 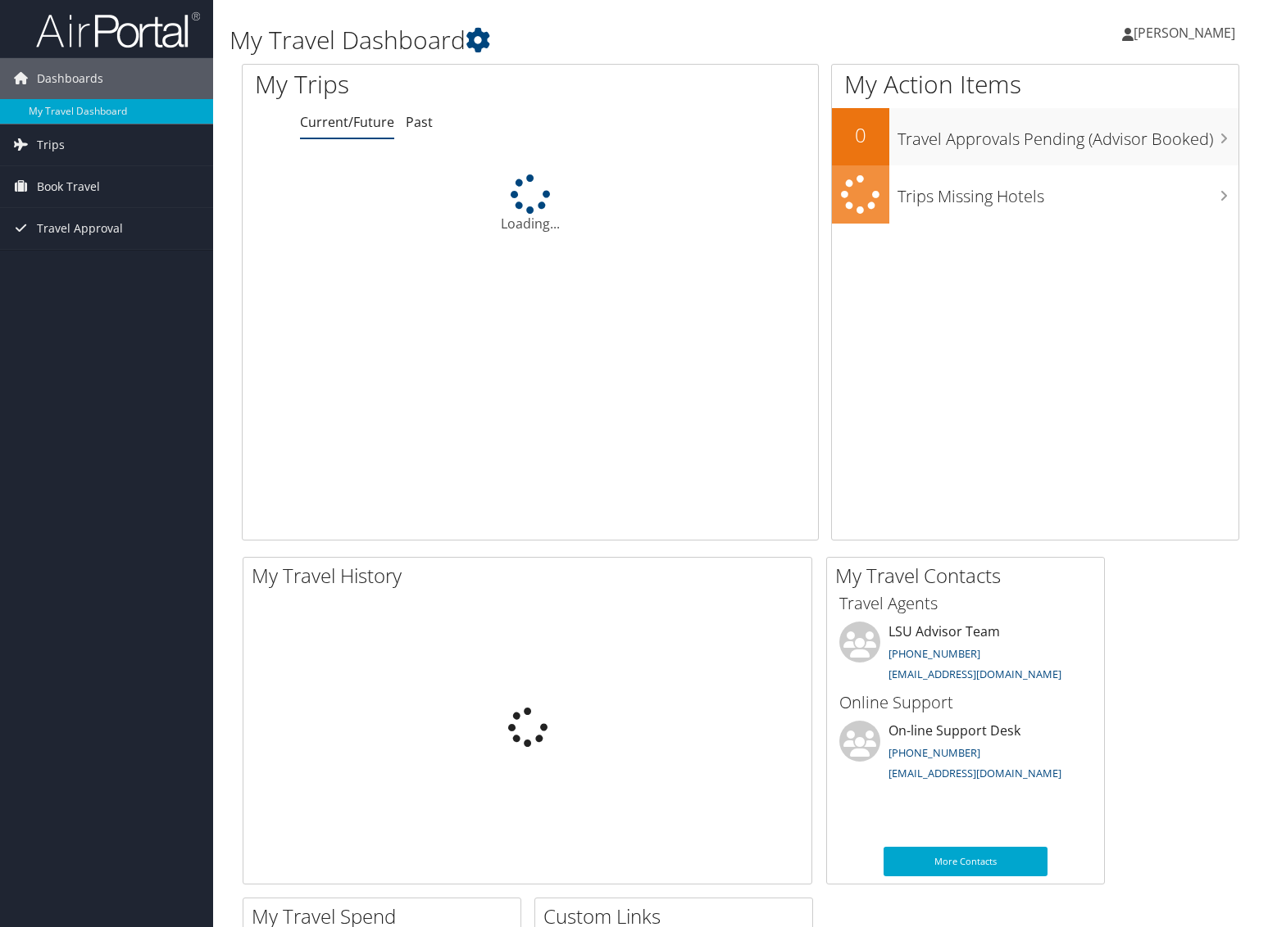 What do you see at coordinates (79, 229) in the screenshot?
I see `span: Travel Approval` at bounding box center [79, 229].